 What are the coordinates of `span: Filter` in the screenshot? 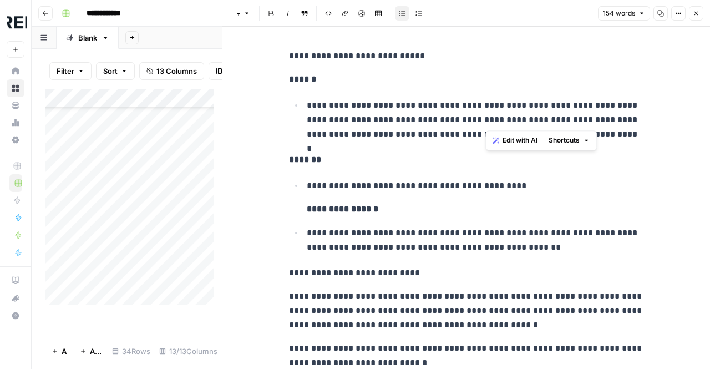 It's located at (65, 71).